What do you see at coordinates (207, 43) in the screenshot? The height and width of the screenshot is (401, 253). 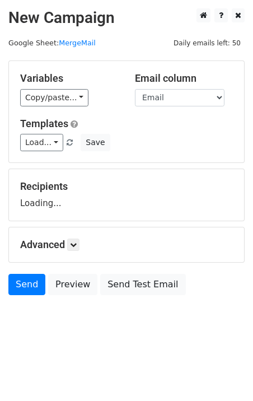 I see `span: Daily emails left: 50` at bounding box center [207, 43].